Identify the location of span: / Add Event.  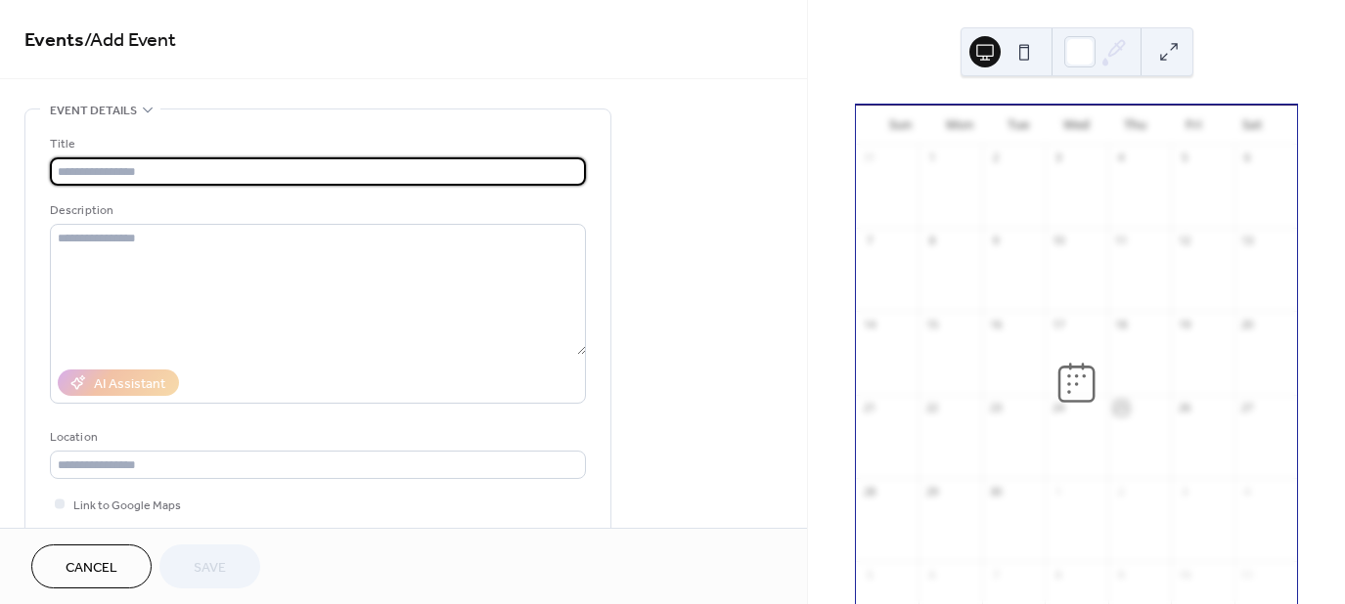
(130, 40).